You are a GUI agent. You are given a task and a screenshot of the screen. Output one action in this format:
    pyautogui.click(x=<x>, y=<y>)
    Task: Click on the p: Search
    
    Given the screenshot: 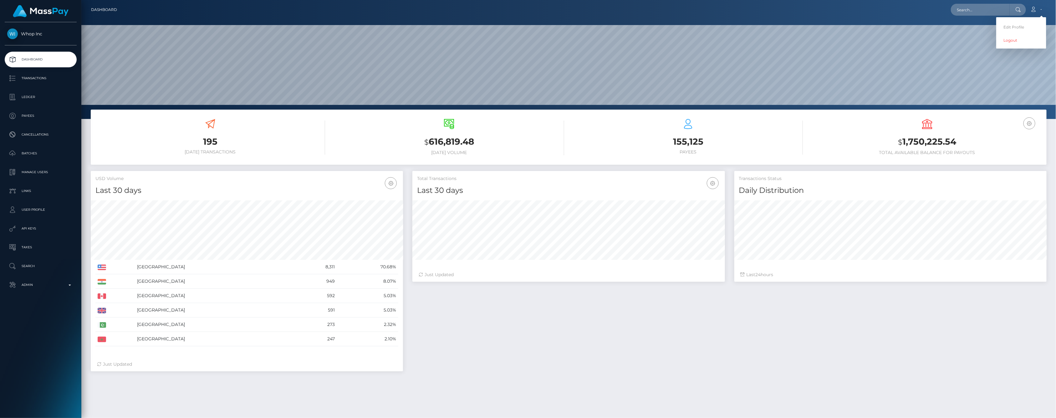 What is the action you would take?
    pyautogui.click(x=41, y=266)
    